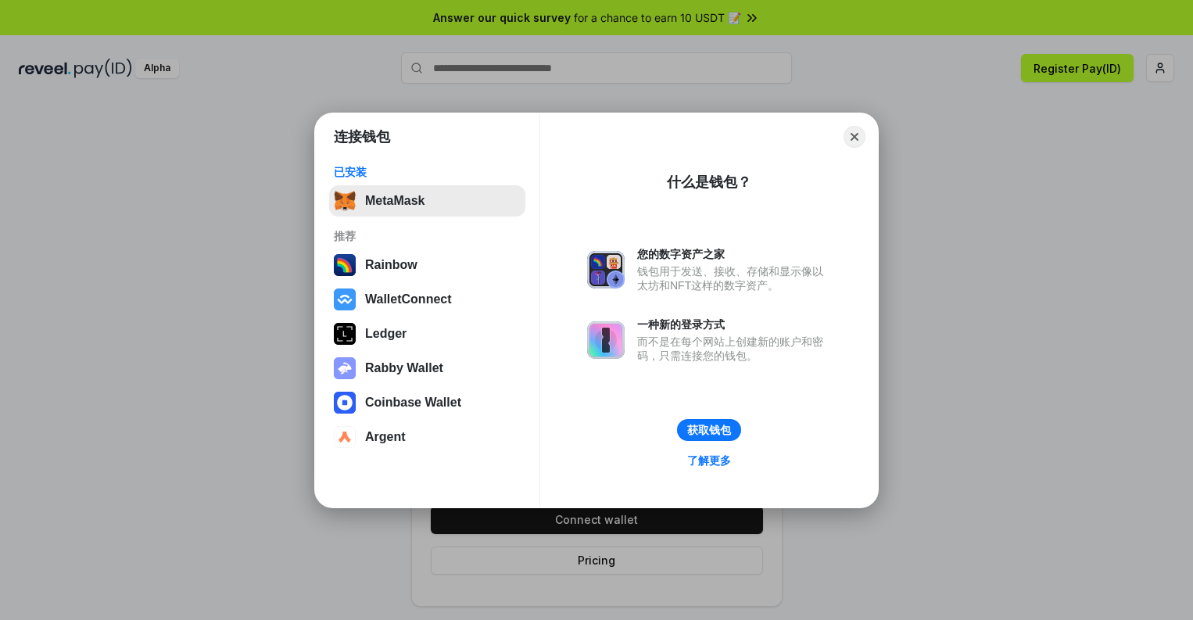  I want to click on div: Coinbase Wallet, so click(413, 403).